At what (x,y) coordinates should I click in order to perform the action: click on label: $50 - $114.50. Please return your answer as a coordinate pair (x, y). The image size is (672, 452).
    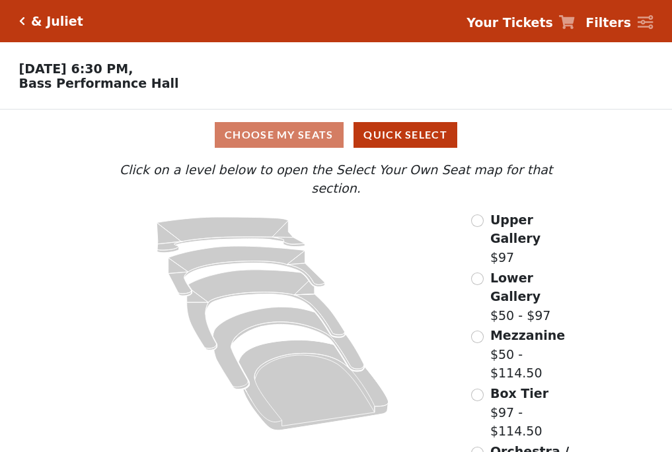
    Looking at the image, I should click on (534, 355).